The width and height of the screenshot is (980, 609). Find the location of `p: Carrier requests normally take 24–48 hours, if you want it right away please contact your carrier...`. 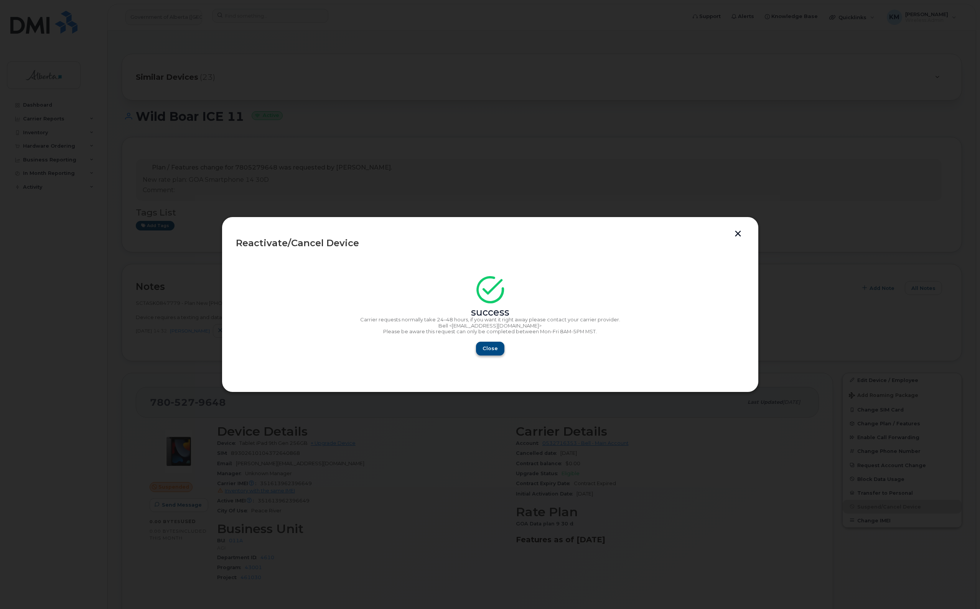

p: Carrier requests normally take 24–48 hours, if you want it right away please contact your carrier... is located at coordinates (490, 320).